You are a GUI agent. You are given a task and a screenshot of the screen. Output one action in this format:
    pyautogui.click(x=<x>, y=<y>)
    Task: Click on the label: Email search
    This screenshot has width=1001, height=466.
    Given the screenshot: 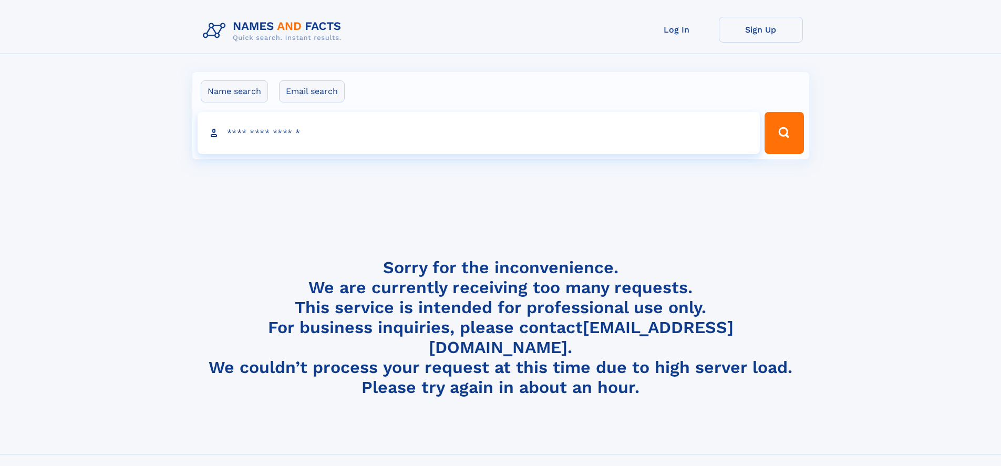 What is the action you would take?
    pyautogui.click(x=312, y=91)
    